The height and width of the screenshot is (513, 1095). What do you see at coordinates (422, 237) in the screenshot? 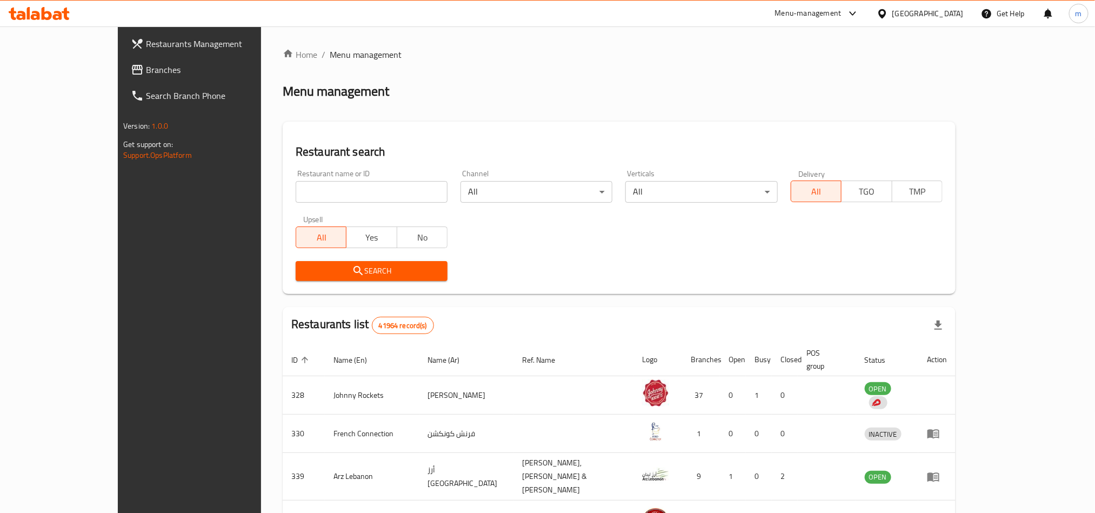
I see `span: No` at bounding box center [422, 237].